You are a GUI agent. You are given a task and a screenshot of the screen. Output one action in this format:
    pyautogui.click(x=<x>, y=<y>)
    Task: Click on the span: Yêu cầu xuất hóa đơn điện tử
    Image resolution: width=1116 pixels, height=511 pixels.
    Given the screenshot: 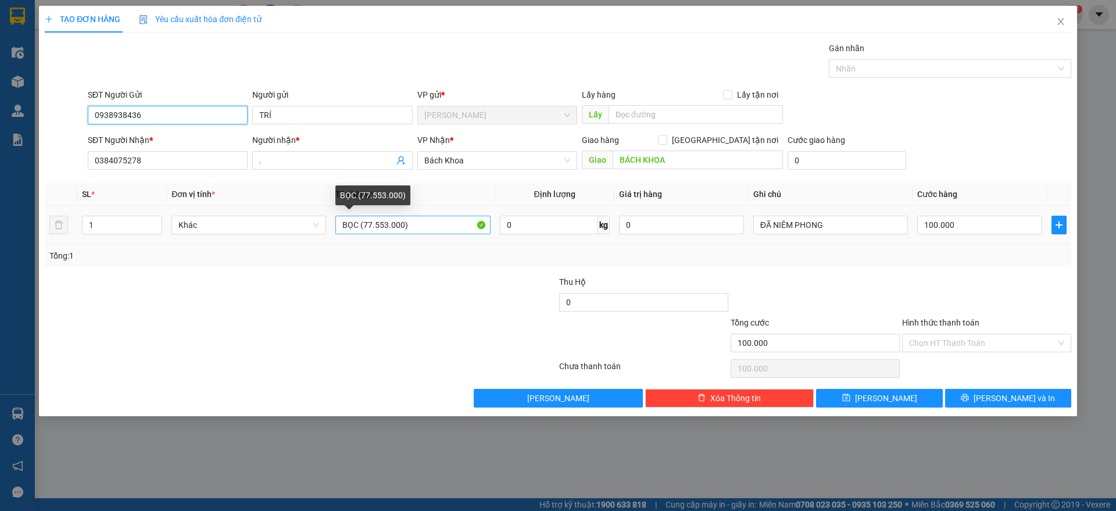 What is the action you would take?
    pyautogui.click(x=200, y=19)
    